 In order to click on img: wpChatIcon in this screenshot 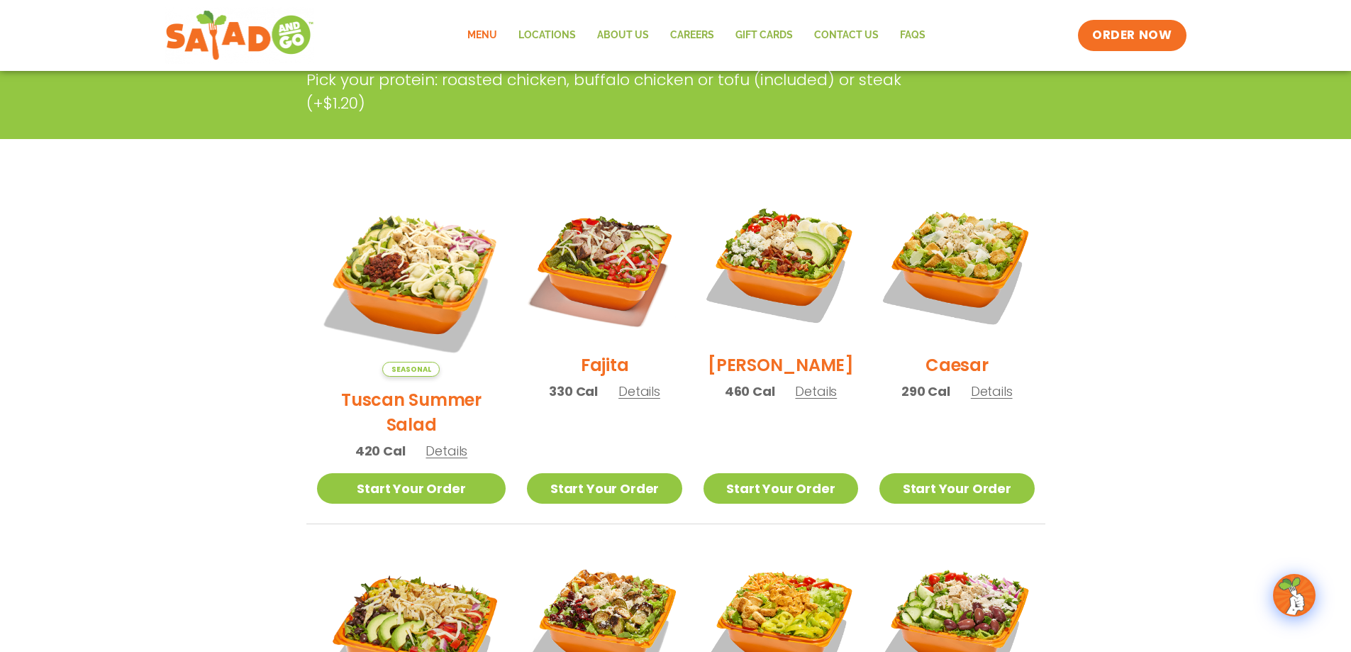, I will do `click(1294, 595)`.